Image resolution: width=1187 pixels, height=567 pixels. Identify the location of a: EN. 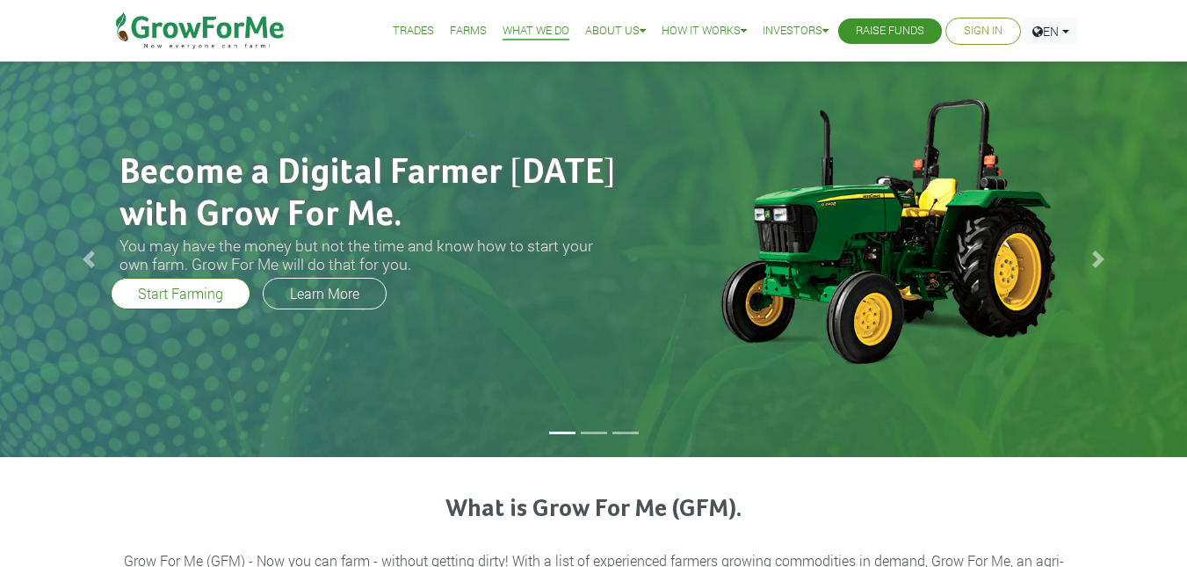
(1051, 31).